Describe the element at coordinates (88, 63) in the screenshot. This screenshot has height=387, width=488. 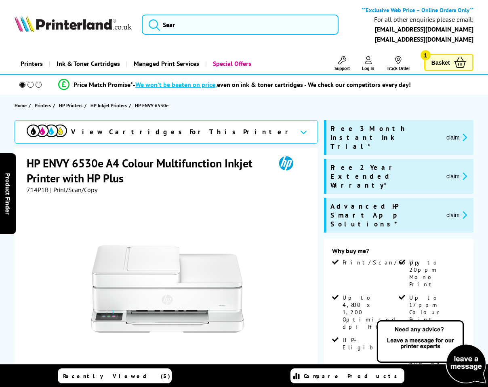
I see `span: Ink & Toner Cartridges` at that location.